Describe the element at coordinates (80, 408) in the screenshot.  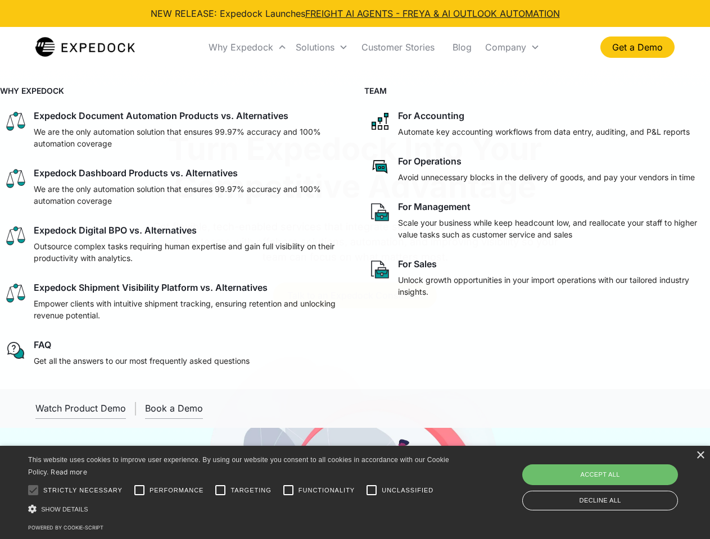
I see `div: Watch Product Demo` at that location.